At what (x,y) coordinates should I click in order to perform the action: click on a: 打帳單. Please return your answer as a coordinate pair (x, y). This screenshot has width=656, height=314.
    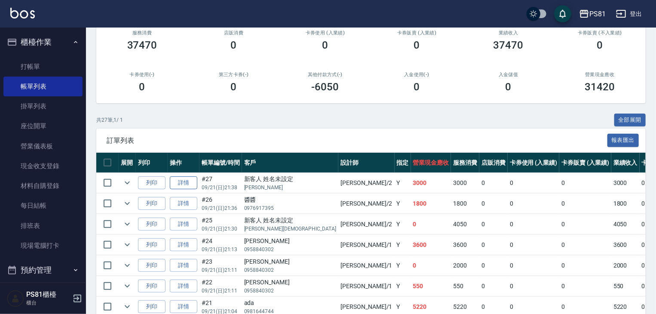
    Looking at the image, I should click on (43, 67).